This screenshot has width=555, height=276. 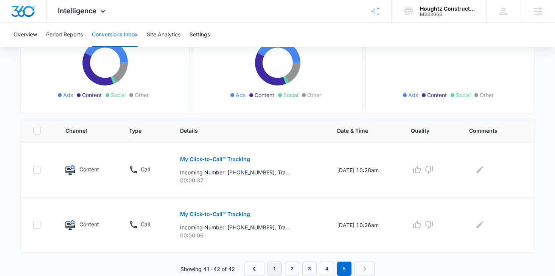 What do you see at coordinates (25, 35) in the screenshot?
I see `button: Overview` at bounding box center [25, 35].